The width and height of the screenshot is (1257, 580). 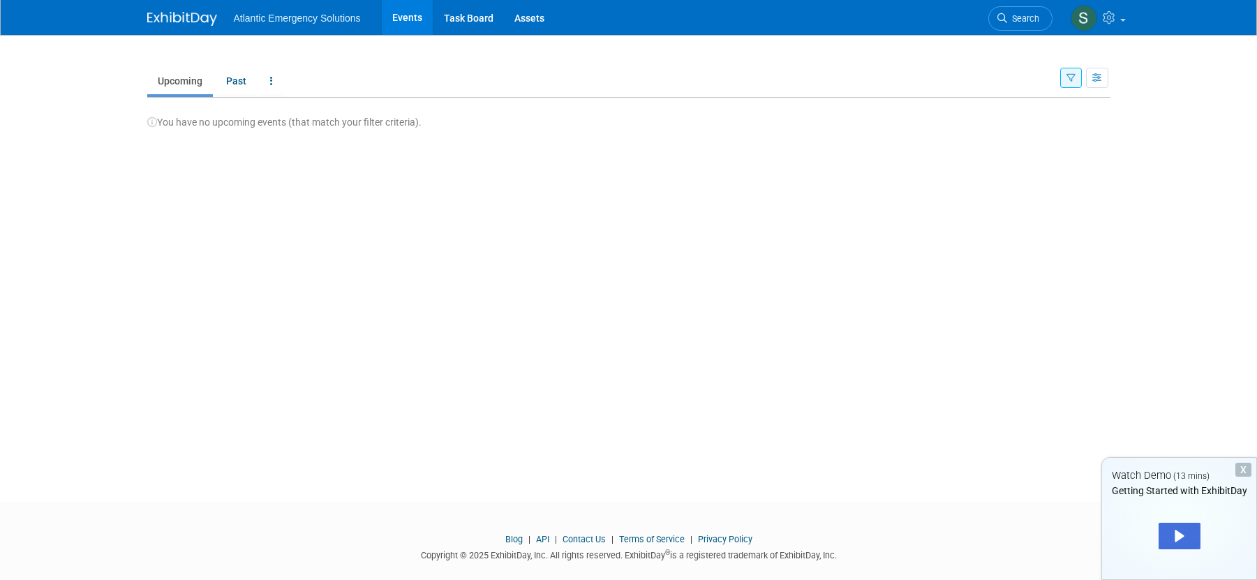 What do you see at coordinates (542, 539) in the screenshot?
I see `a: API` at bounding box center [542, 539].